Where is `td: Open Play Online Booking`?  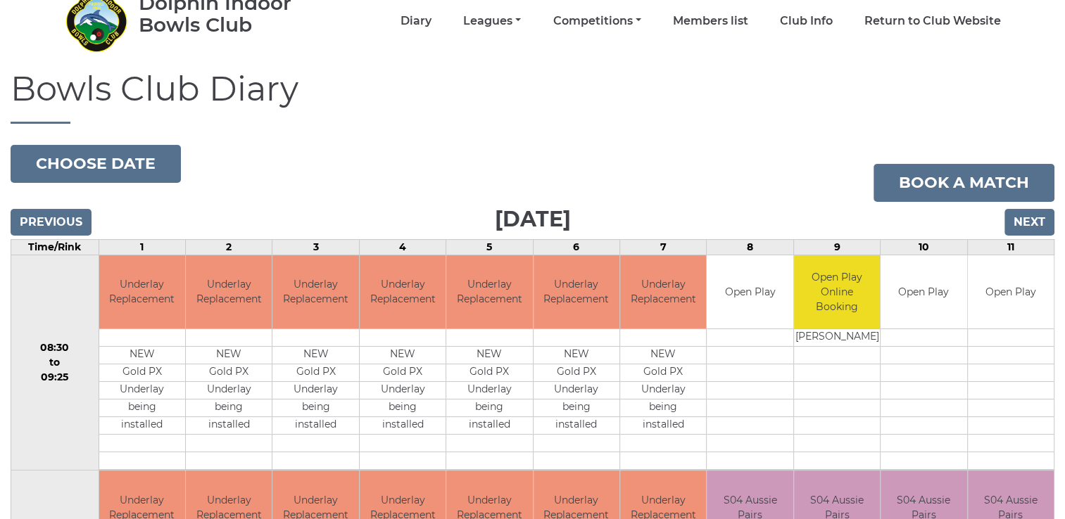 td: Open Play Online Booking is located at coordinates (837, 292).